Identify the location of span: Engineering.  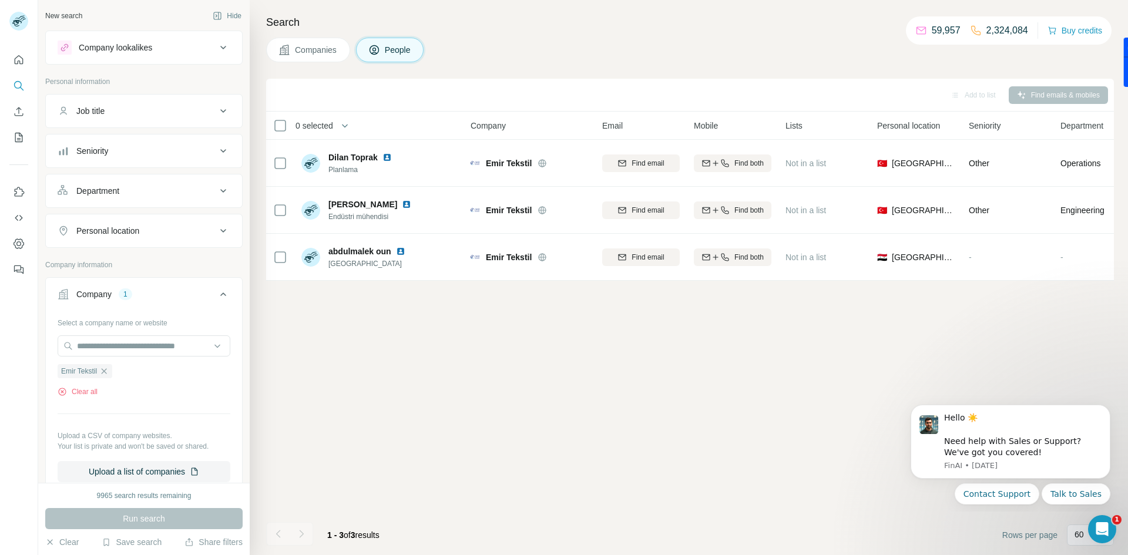
(1082, 210).